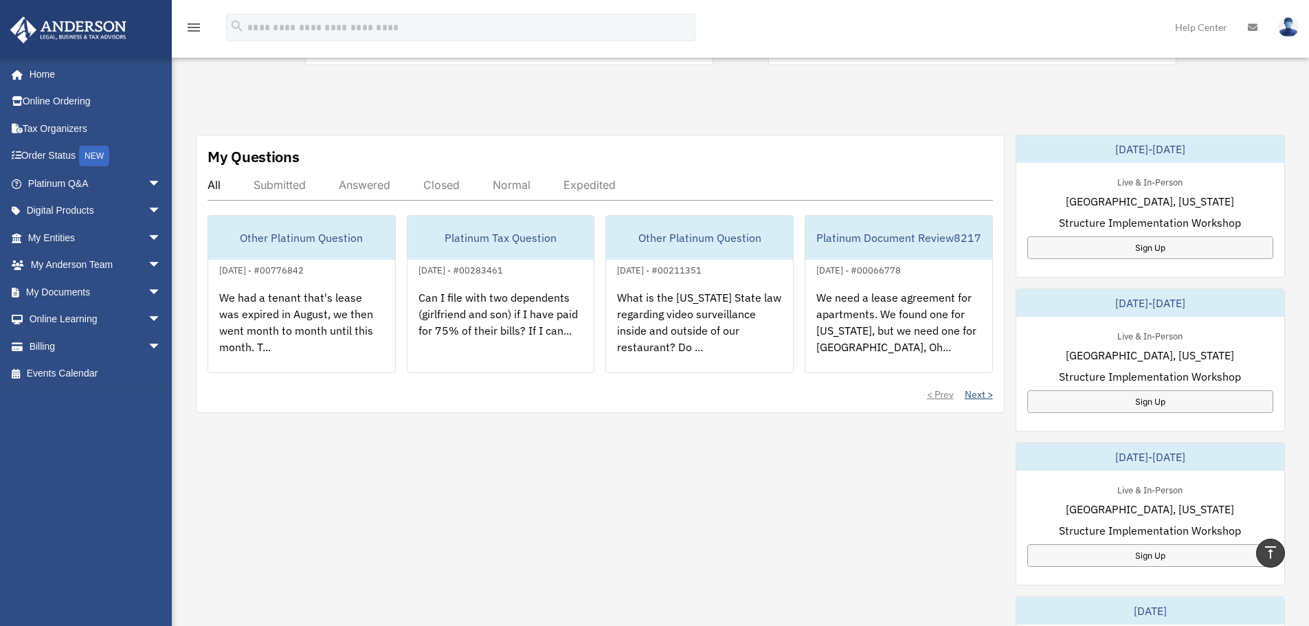 Image resolution: width=1309 pixels, height=626 pixels. Describe the element at coordinates (254, 157) in the screenshot. I see `div: My Questions` at that location.